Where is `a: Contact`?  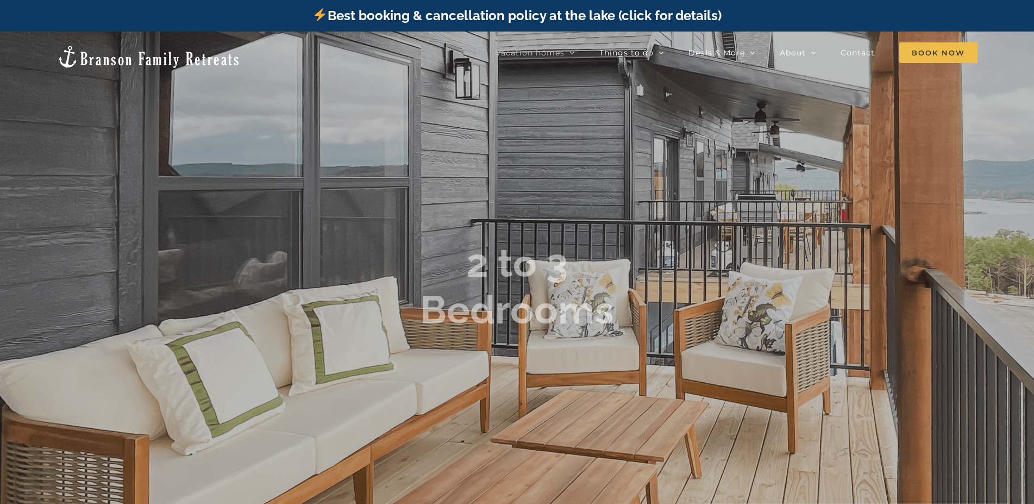
a: Contact is located at coordinates (857, 53).